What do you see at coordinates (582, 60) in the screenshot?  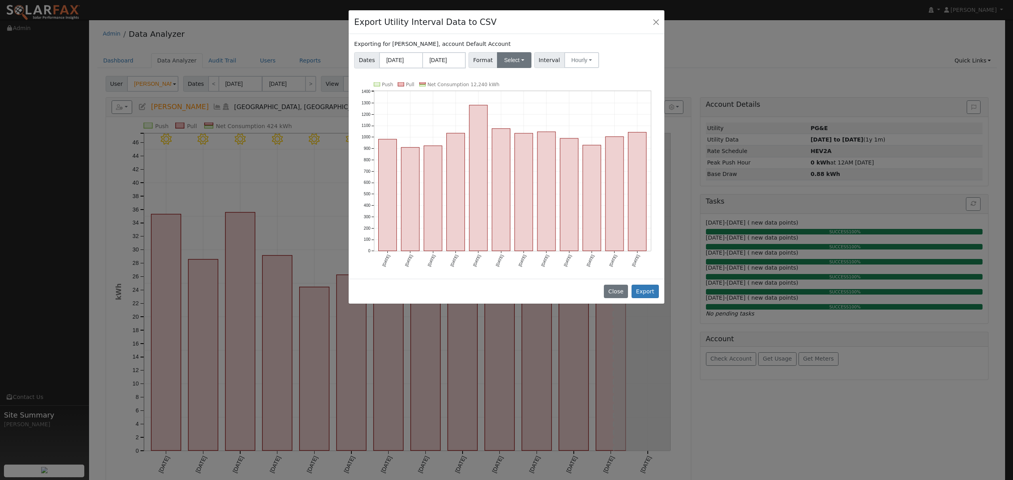 I see `button: Hourly` at bounding box center [582, 60].